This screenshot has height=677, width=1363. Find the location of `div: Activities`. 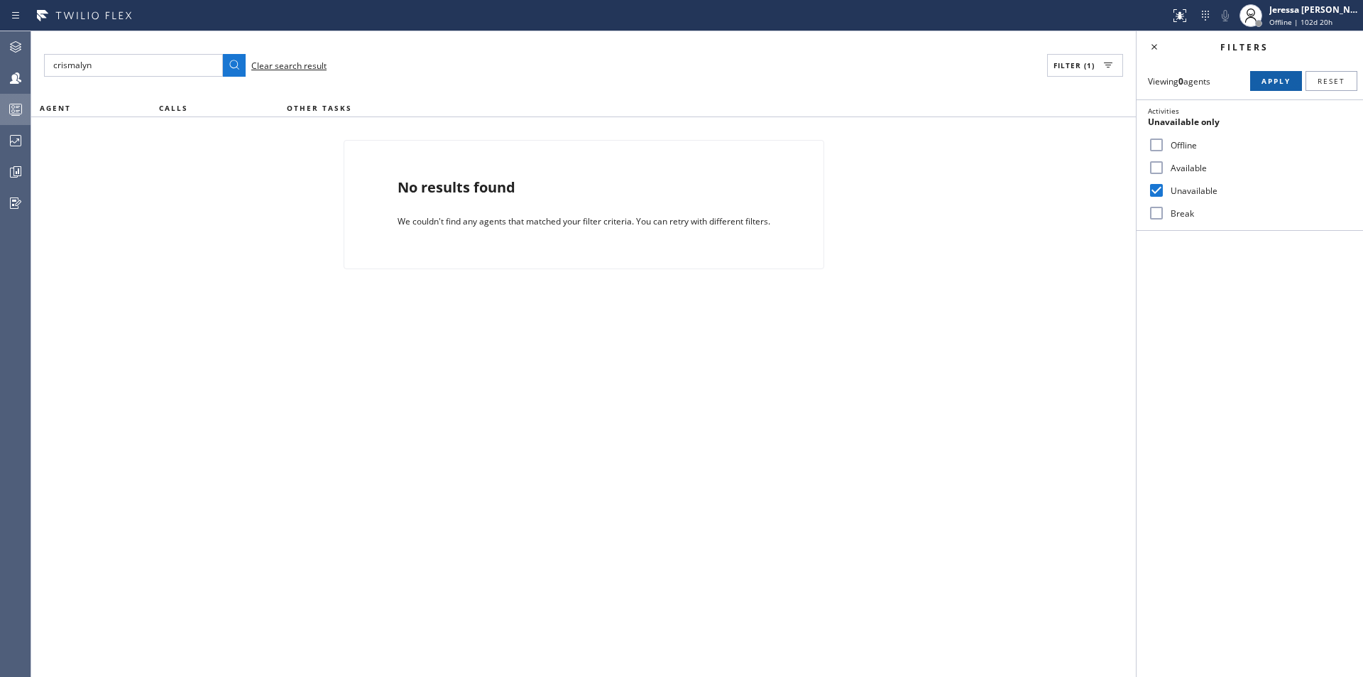

div: Activities is located at coordinates (1250, 111).